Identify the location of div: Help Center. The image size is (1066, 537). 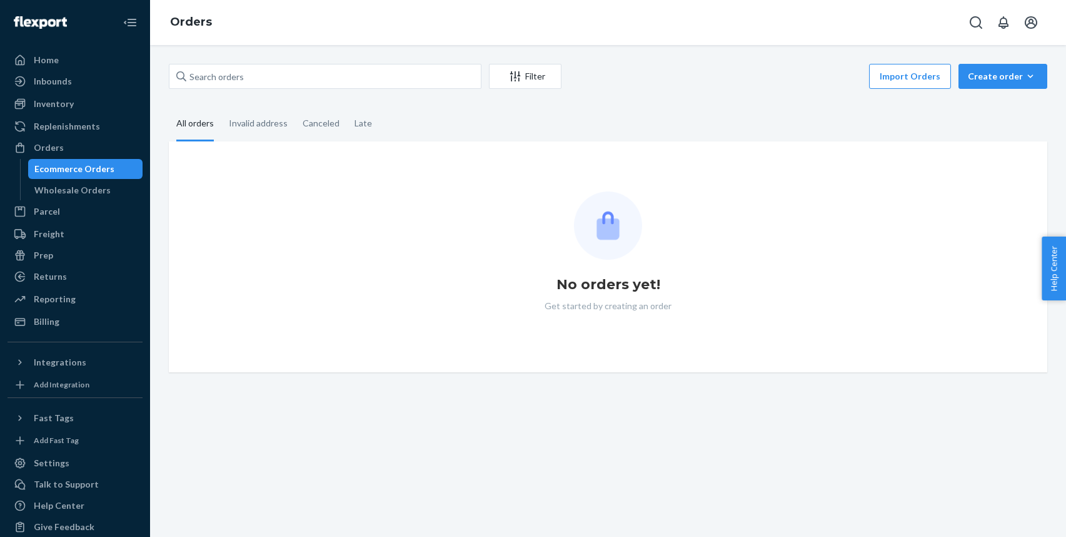
(59, 505).